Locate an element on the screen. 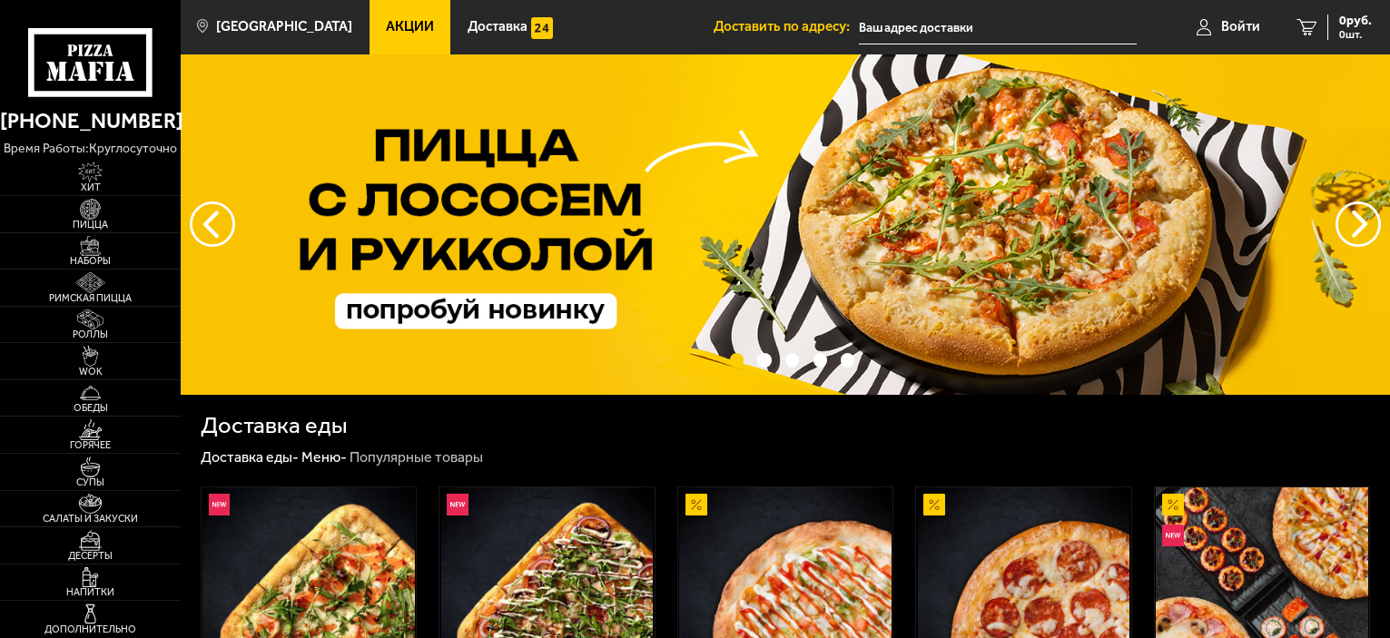 Image resolution: width=1390 pixels, height=638 pixels. button: предыдущий is located at coordinates (1358, 224).